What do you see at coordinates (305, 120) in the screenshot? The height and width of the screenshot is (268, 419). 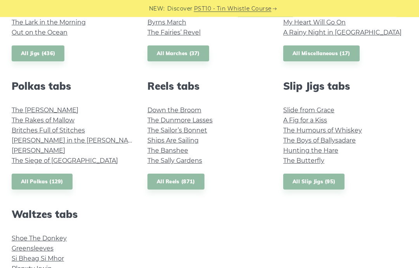 I see `a: A Fig for a Kiss` at bounding box center [305, 120].